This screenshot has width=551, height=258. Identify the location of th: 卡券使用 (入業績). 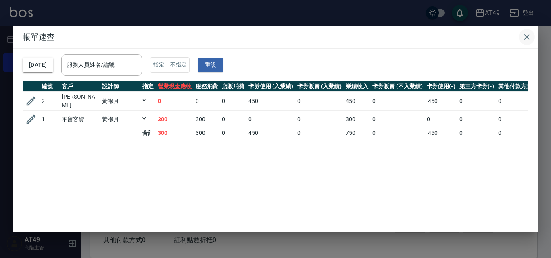
(271, 87).